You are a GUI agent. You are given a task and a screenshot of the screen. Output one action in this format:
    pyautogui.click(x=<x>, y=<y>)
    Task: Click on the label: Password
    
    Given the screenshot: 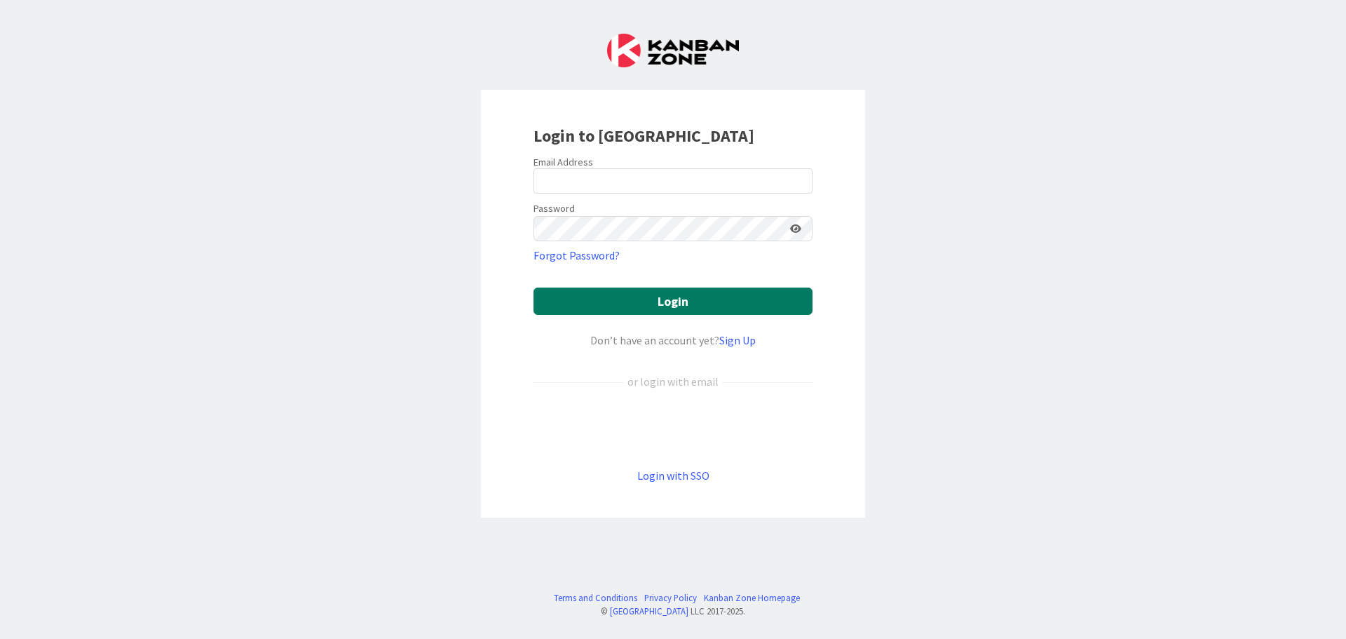 What is the action you would take?
    pyautogui.click(x=554, y=208)
    